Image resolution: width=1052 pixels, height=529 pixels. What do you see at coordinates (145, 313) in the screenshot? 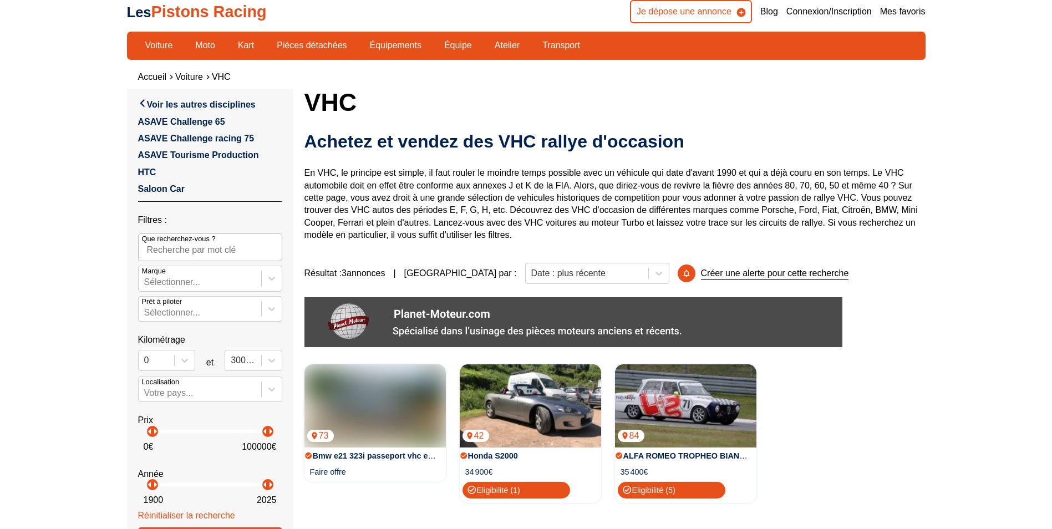
I see `input: Prêt à piloterSélectionner...` at bounding box center [145, 313].